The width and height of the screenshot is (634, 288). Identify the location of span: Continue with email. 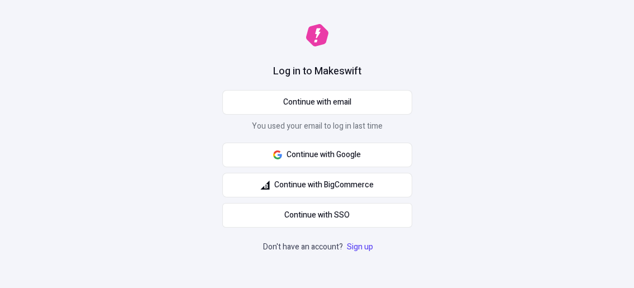
(317, 102).